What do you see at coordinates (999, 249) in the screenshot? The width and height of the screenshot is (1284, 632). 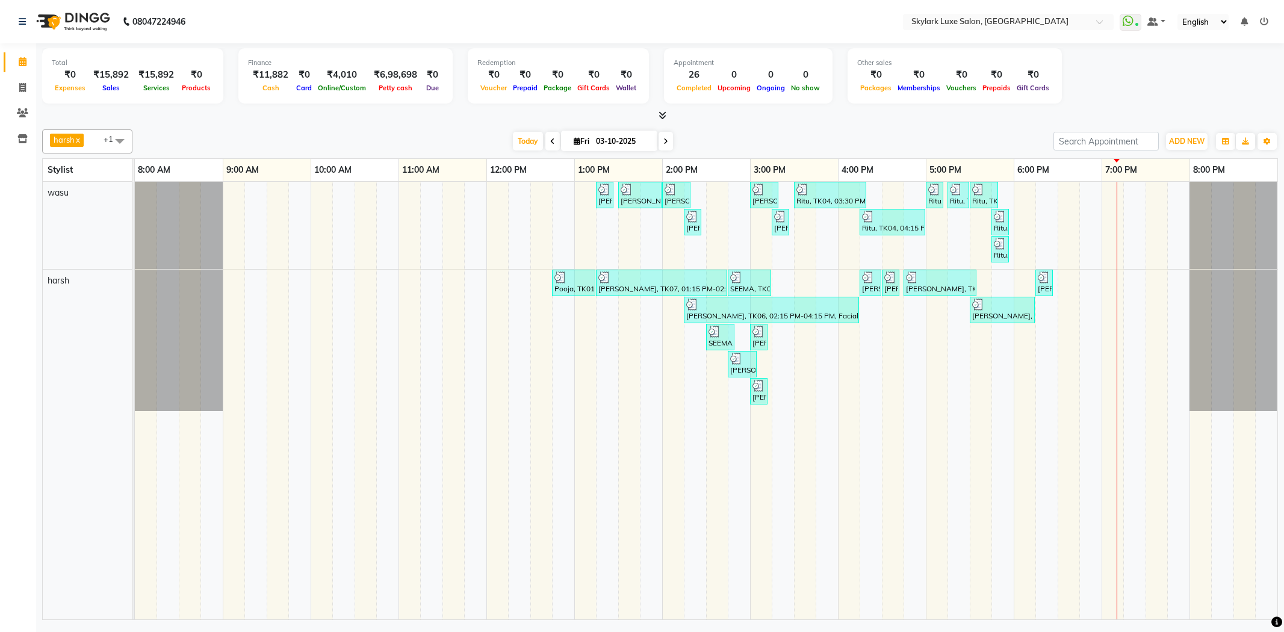 I see `div: Ritu, TK04, 05:45 PM-05:50 PM, Threading - Forhead` at bounding box center [999, 249].